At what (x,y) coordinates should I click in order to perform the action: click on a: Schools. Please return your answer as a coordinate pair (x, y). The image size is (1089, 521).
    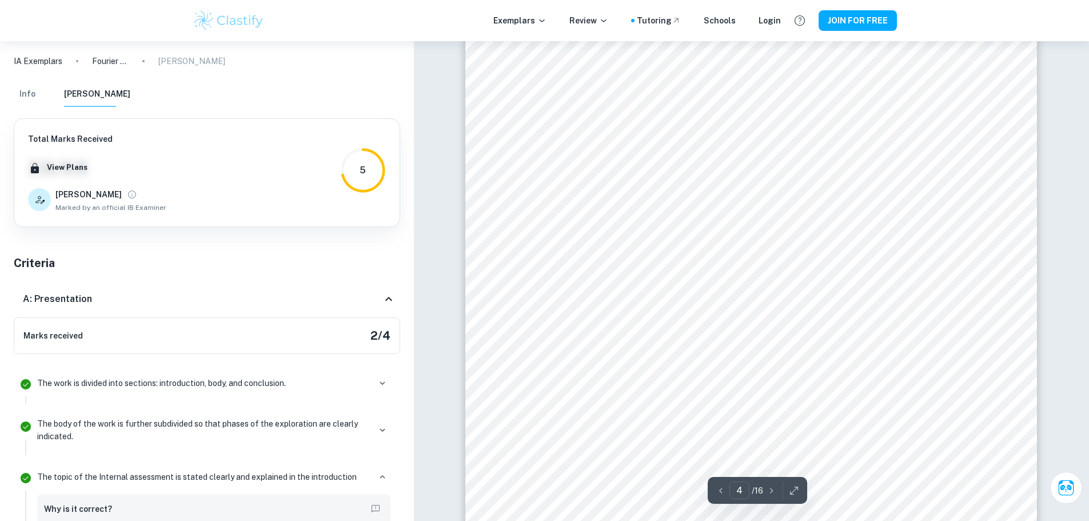
    Looking at the image, I should click on (720, 21).